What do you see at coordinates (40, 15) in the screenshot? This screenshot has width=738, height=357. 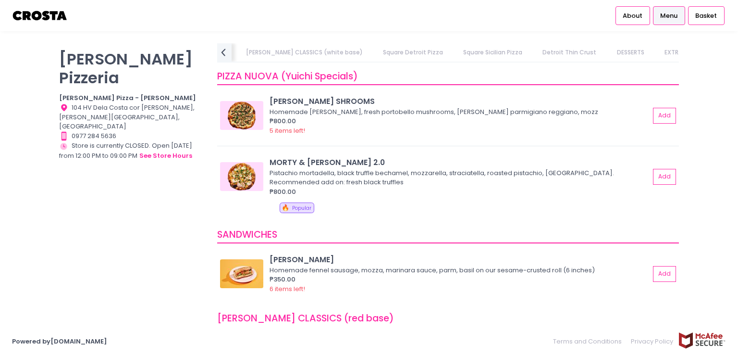 I see `img: logo` at bounding box center [40, 15].